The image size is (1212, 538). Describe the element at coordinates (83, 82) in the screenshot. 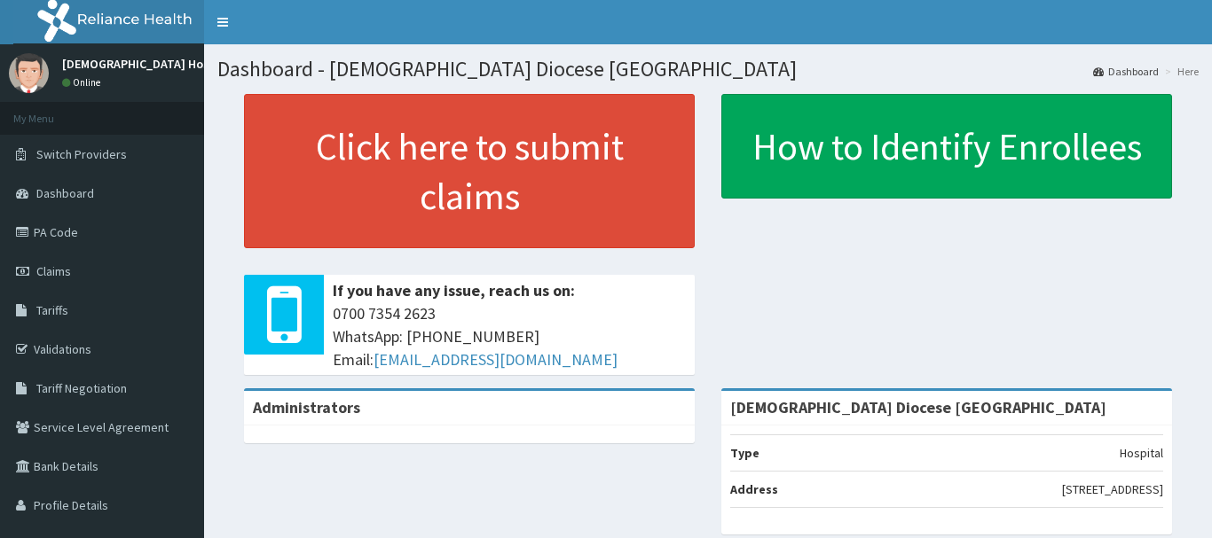

I see `a: Online` at that location.